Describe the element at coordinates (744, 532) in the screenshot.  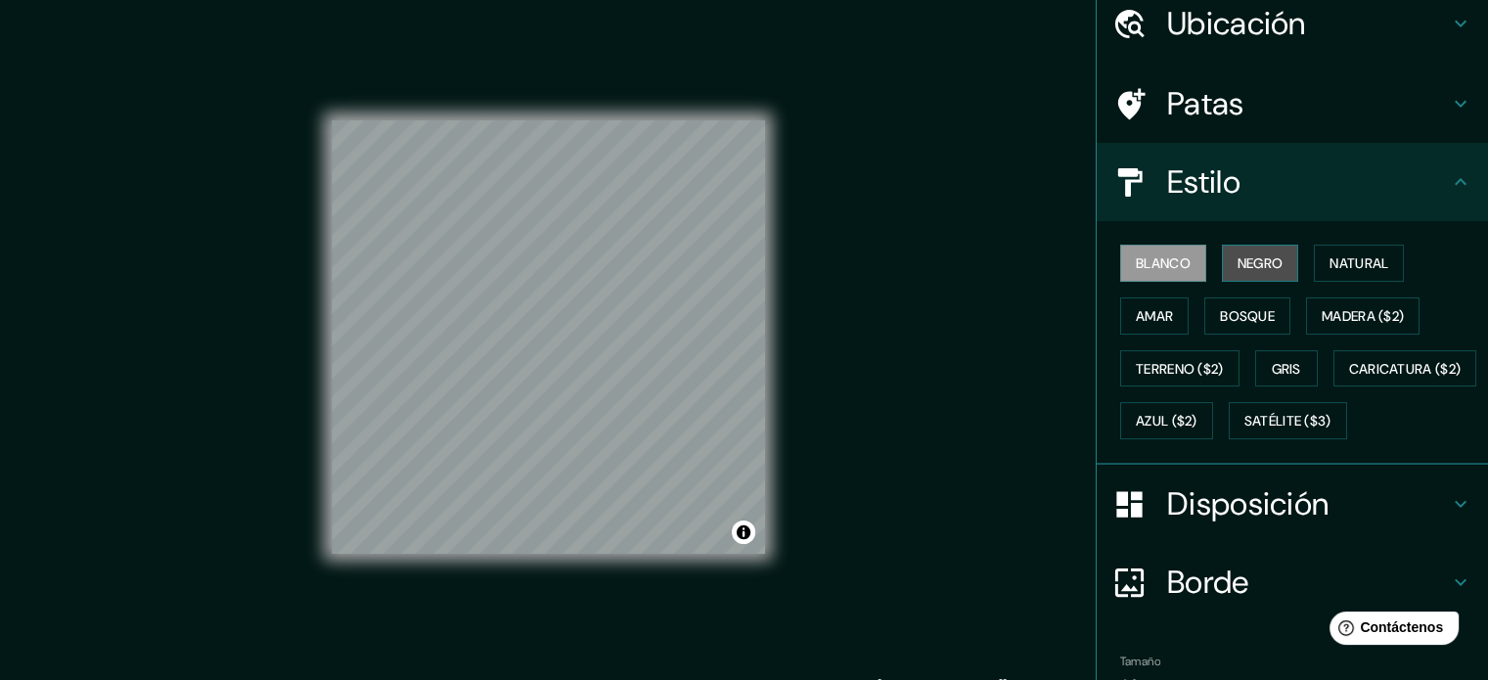
I see `button: Activar o desactivar atribución` at that location.